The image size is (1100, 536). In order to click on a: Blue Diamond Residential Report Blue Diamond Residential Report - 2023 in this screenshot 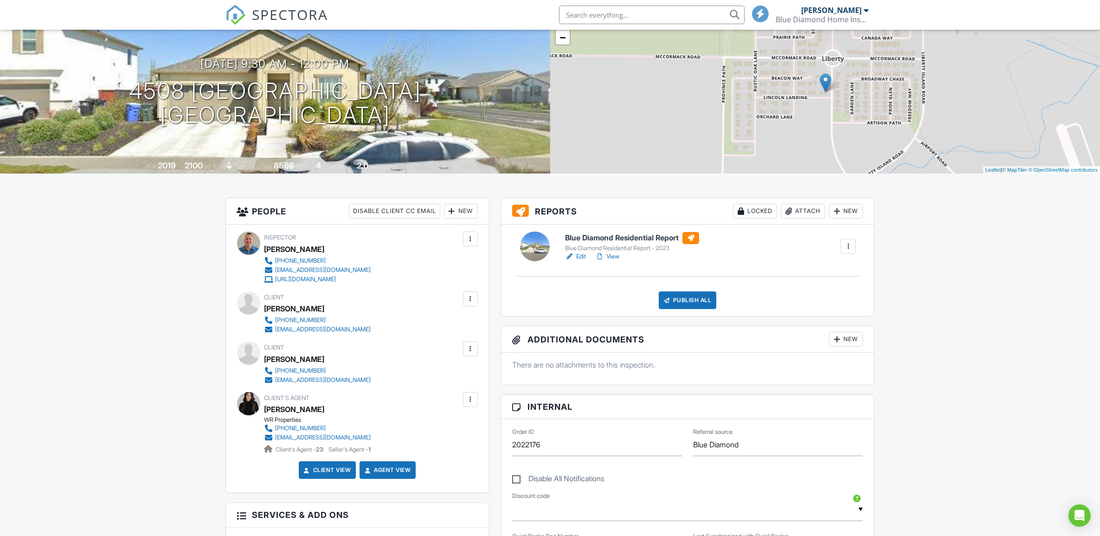, I will do `click(632, 242)`.